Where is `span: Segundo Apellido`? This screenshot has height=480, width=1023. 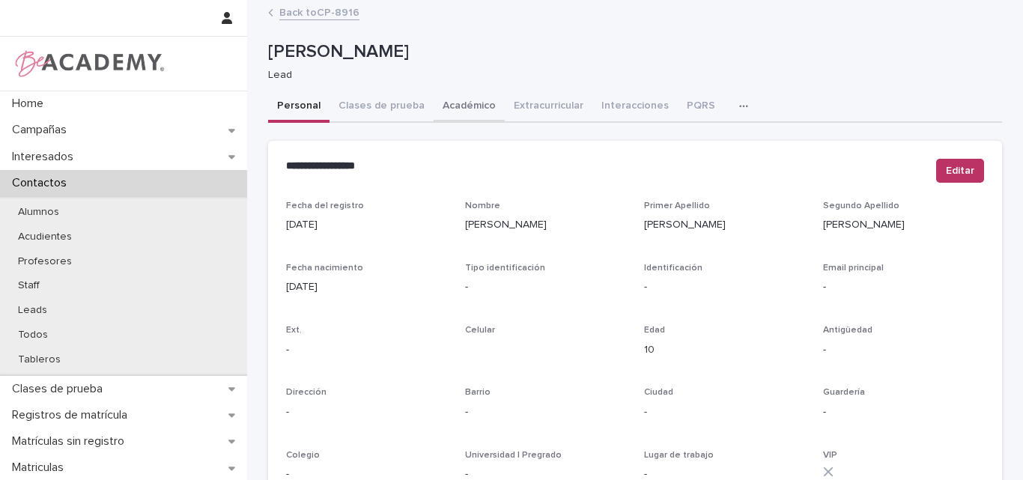
span: Segundo Apellido is located at coordinates (861, 206).